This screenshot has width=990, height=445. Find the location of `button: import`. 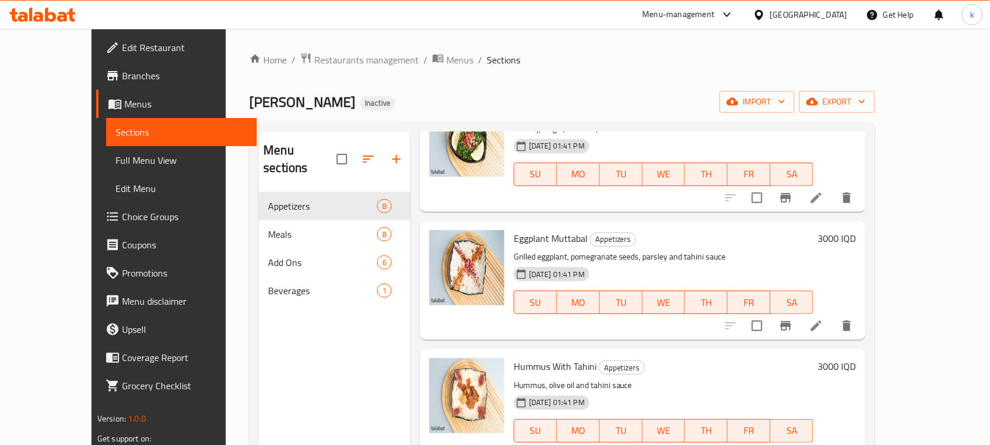

button: import is located at coordinates (757, 101).